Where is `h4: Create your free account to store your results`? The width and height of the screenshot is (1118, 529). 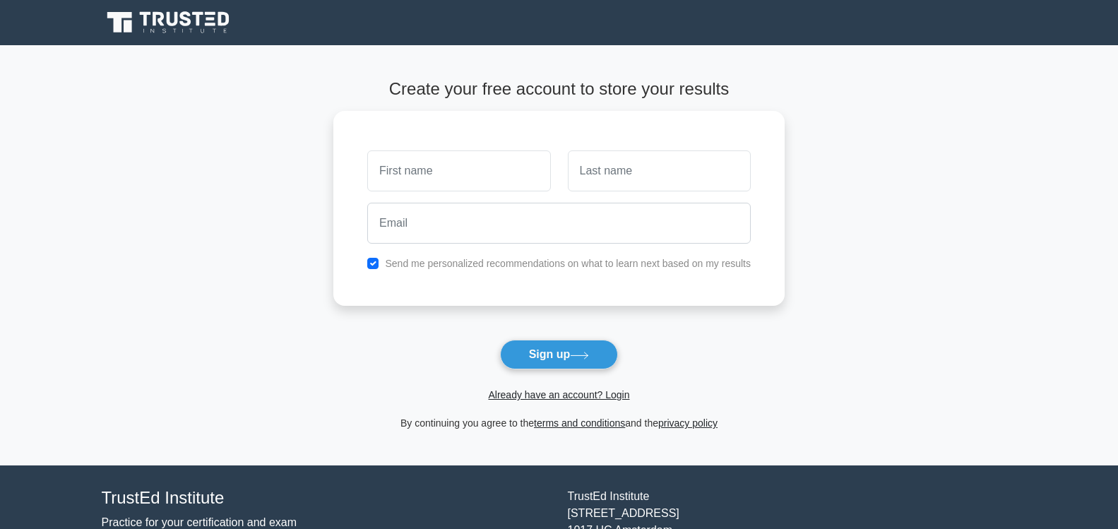
h4: Create your free account to store your results is located at coordinates (559, 89).